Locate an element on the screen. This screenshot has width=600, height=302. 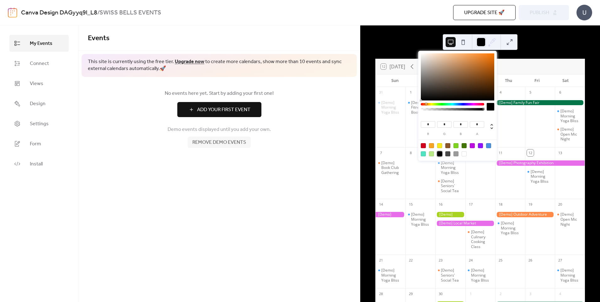
div: 25 is located at coordinates (501, 260).